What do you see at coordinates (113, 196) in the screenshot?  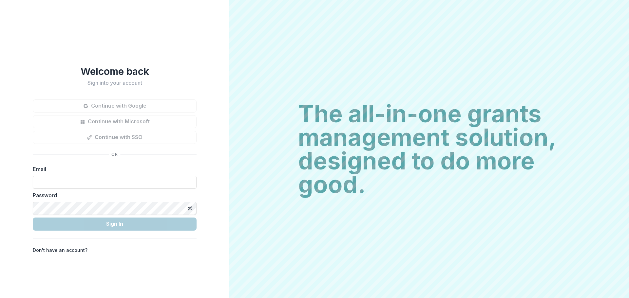 I see `label: Password` at bounding box center [113, 196].